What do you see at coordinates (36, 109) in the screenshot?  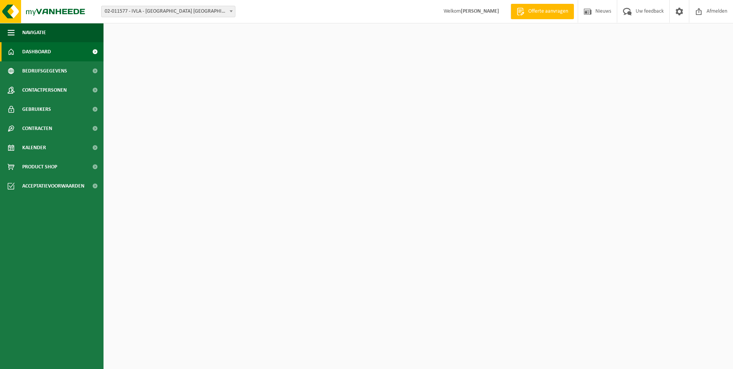 I see `span: Gebruikers` at bounding box center [36, 109].